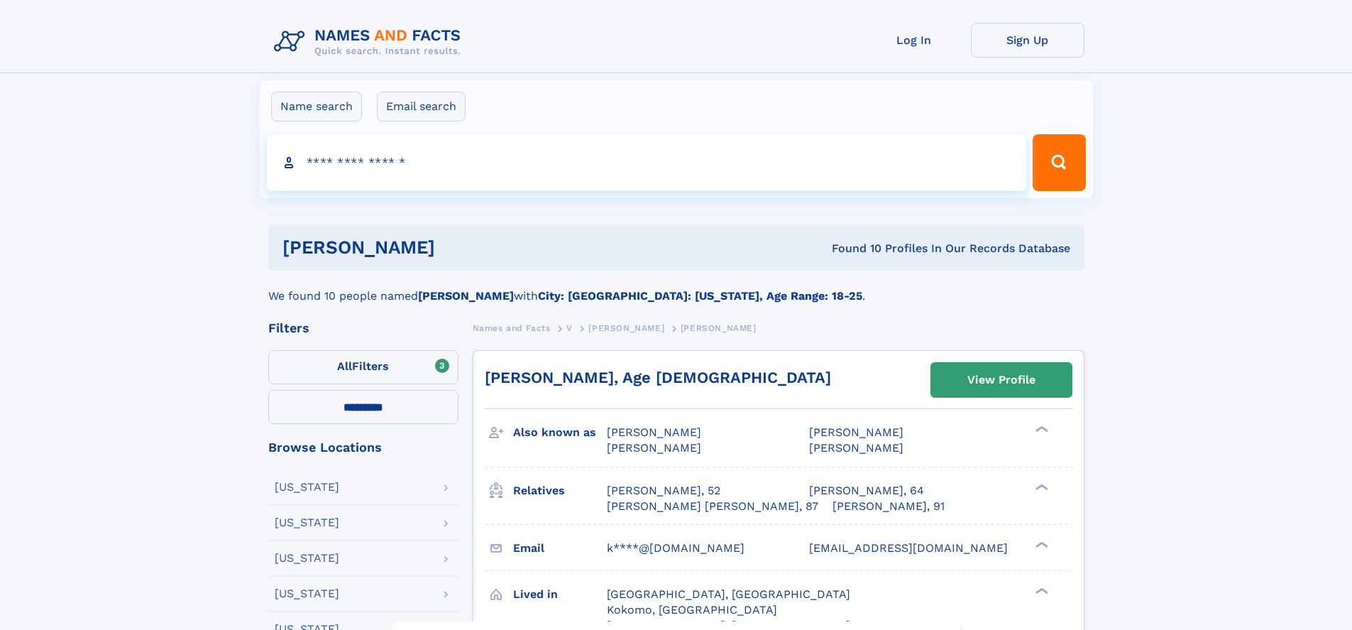 The height and width of the screenshot is (630, 1352). I want to click on h3: Also known as, so click(560, 432).